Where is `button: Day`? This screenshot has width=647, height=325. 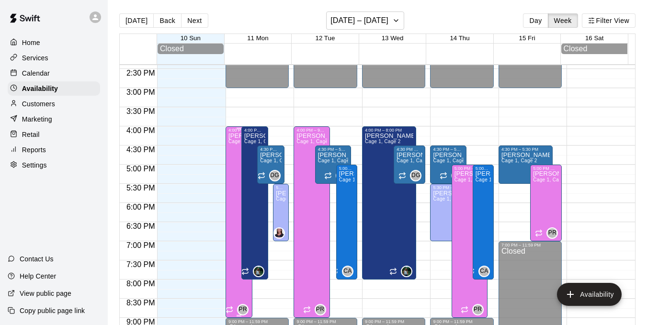 button: Day is located at coordinates (536, 21).